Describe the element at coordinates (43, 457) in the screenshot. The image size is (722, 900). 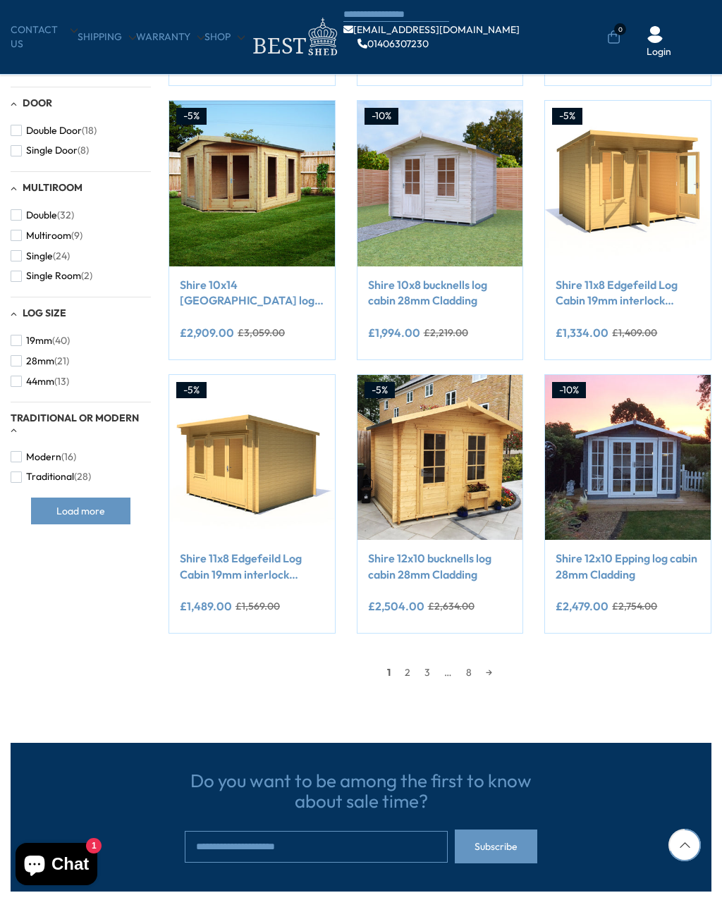
I see `button: Modern` at that location.